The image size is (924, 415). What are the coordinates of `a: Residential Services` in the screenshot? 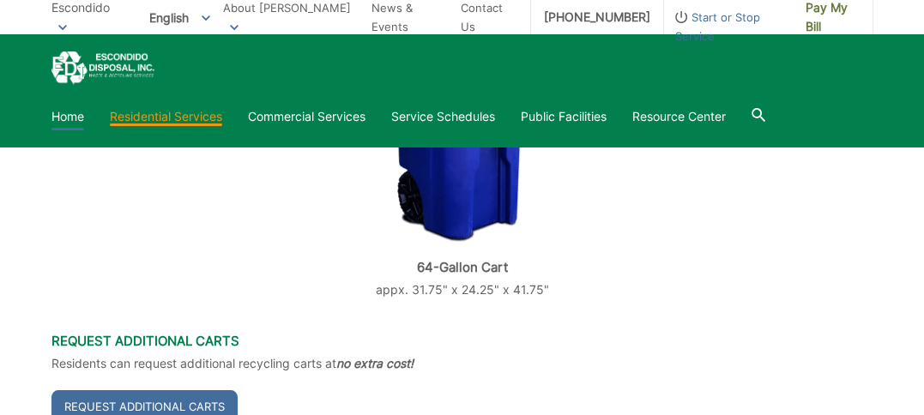 It's located at (166, 117).